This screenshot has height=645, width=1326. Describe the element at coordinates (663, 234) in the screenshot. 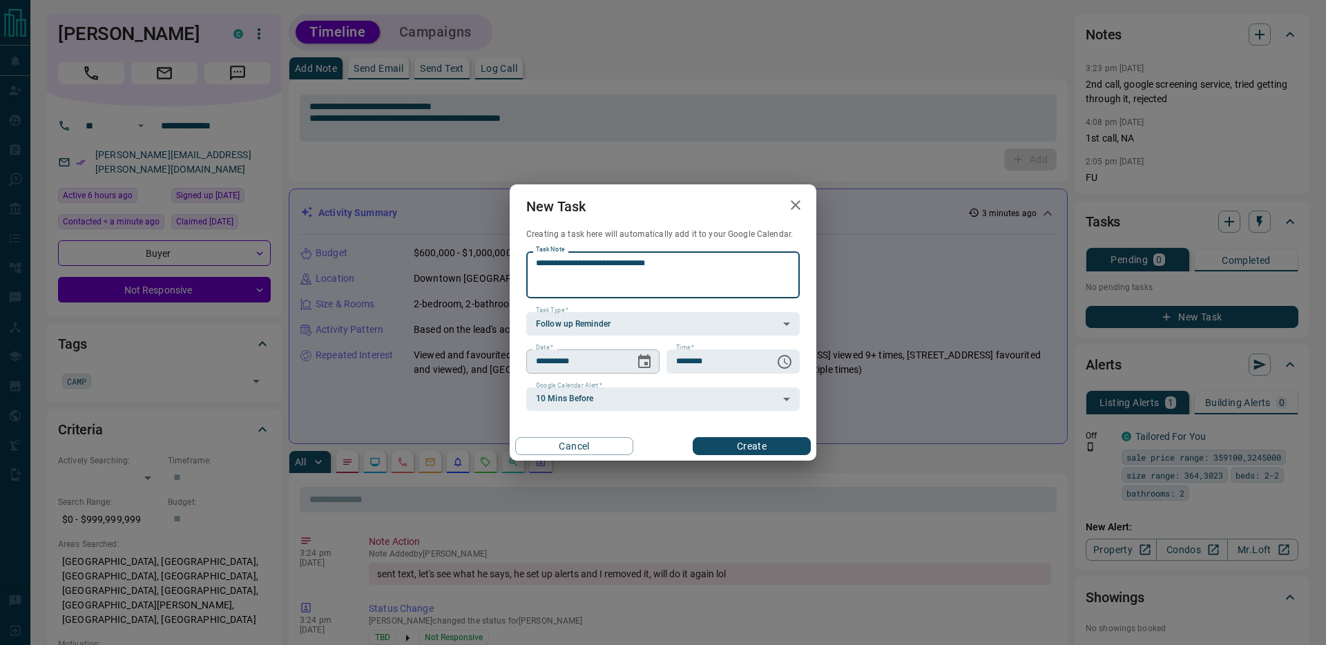

I see `p: Creating a task here will automatically add it to your Google Calendar.` at that location.